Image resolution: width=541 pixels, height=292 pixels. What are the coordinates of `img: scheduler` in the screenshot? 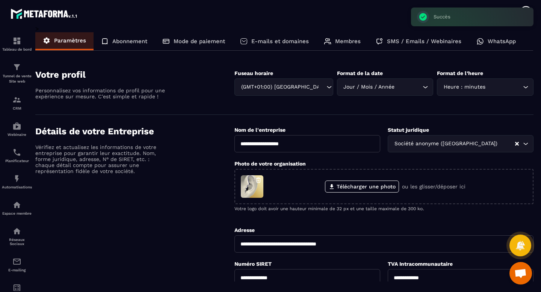 It's located at (17, 152).